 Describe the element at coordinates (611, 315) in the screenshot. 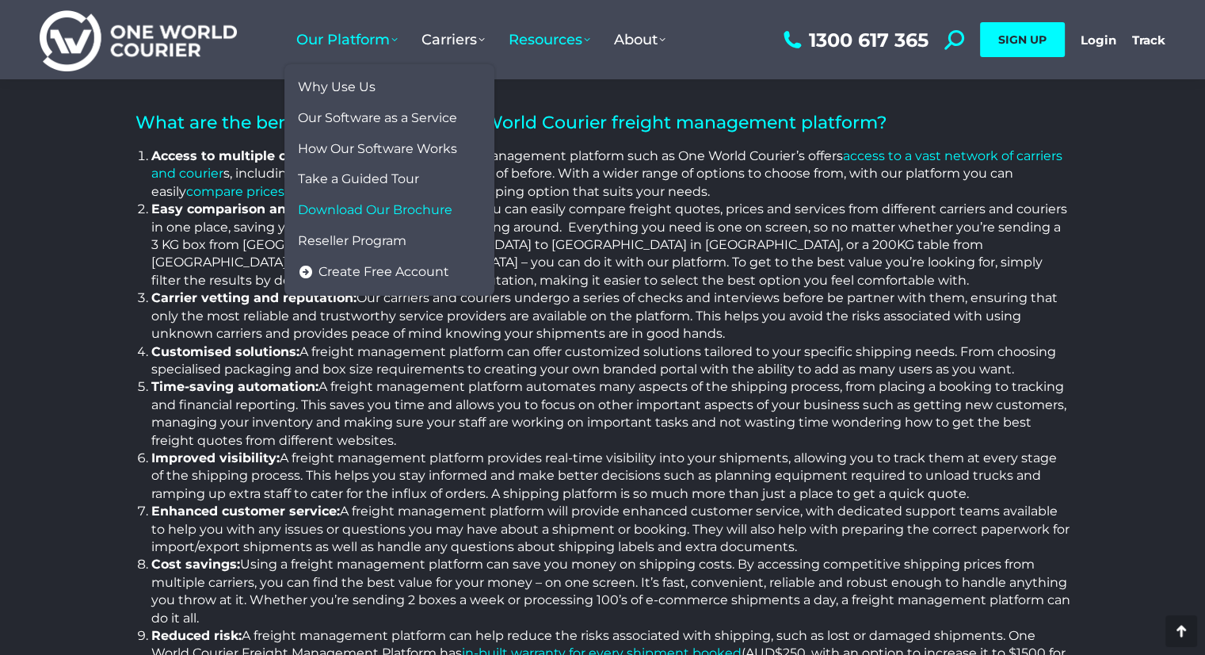

I see `li: Our carriers and couriers undergo a series of checks and interviews before be partner with them, ...` at that location.